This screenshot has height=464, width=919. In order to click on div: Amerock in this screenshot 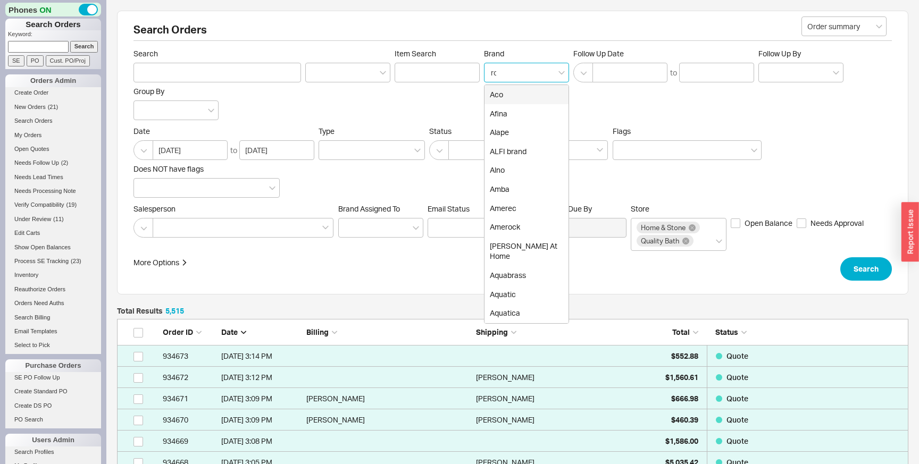, I will do `click(526, 227)`.